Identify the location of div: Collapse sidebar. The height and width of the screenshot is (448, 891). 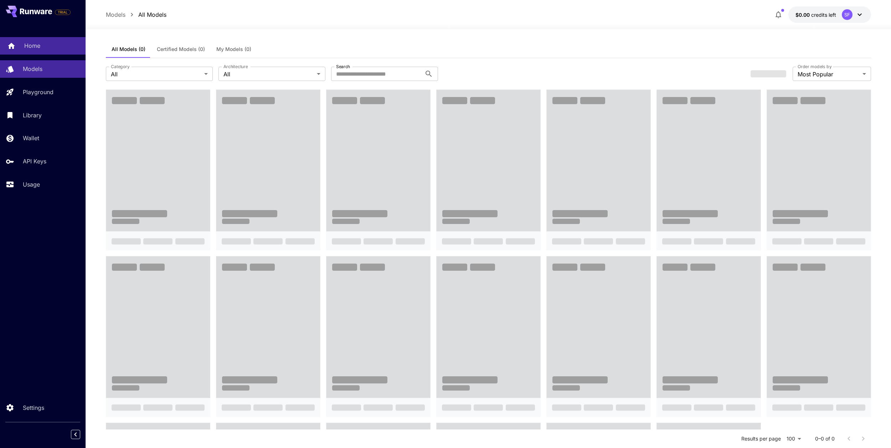
(81, 434).